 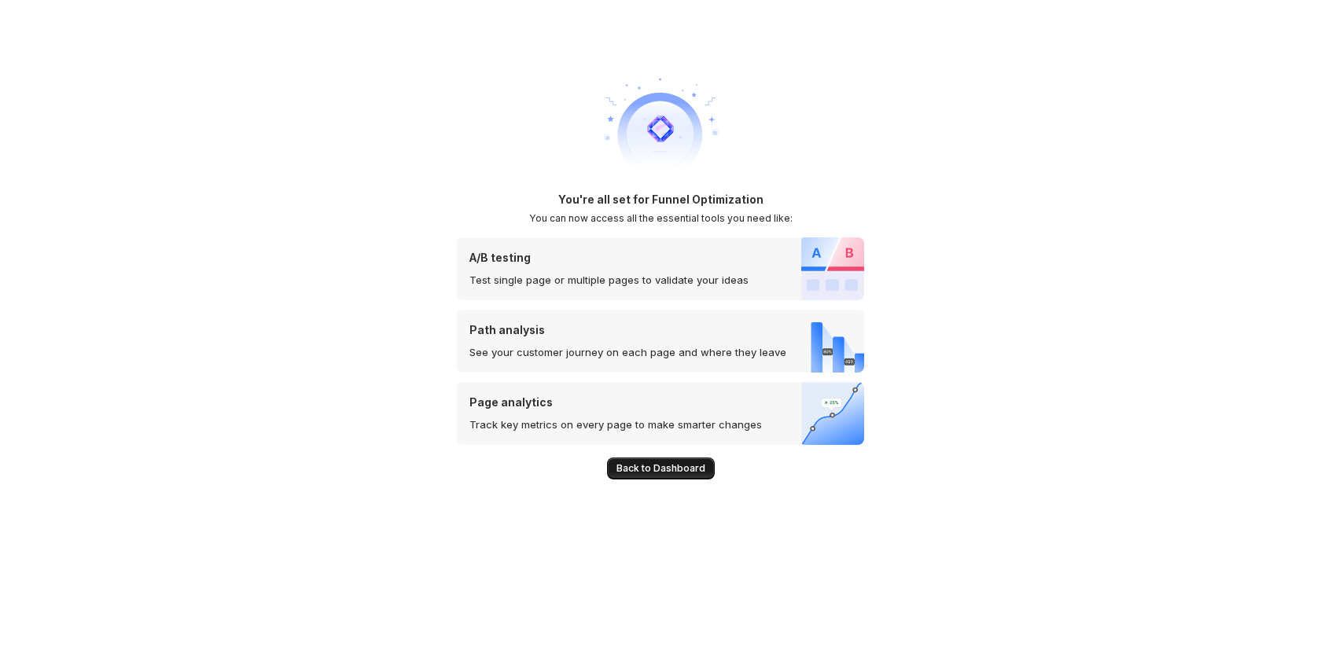 I want to click on img: Page analytics, so click(x=832, y=413).